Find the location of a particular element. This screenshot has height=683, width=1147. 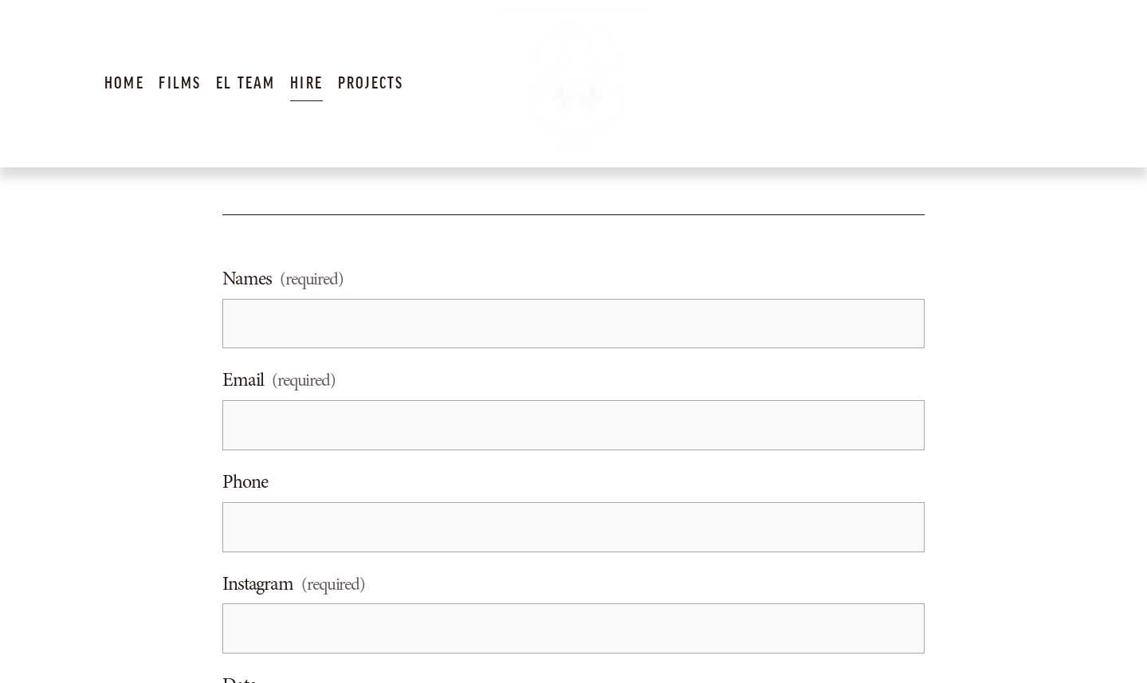

span: Phone is located at coordinates (245, 482).